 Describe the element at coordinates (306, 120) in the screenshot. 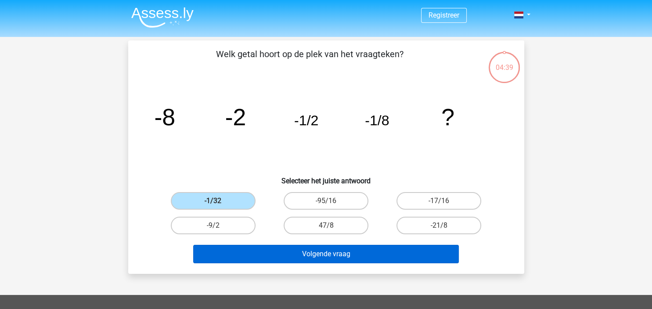

I see `tspan: -1/2` at that location.